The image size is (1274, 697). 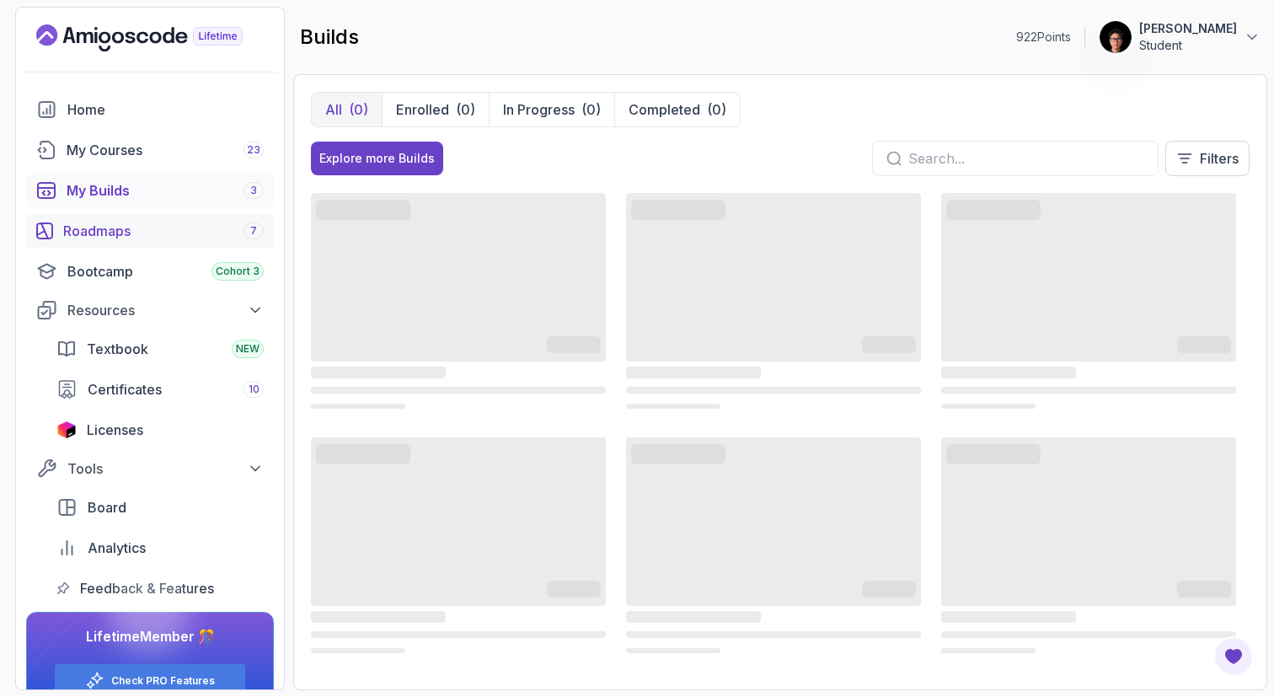 What do you see at coordinates (330, 37) in the screenshot?
I see `h2: builds` at bounding box center [330, 37].